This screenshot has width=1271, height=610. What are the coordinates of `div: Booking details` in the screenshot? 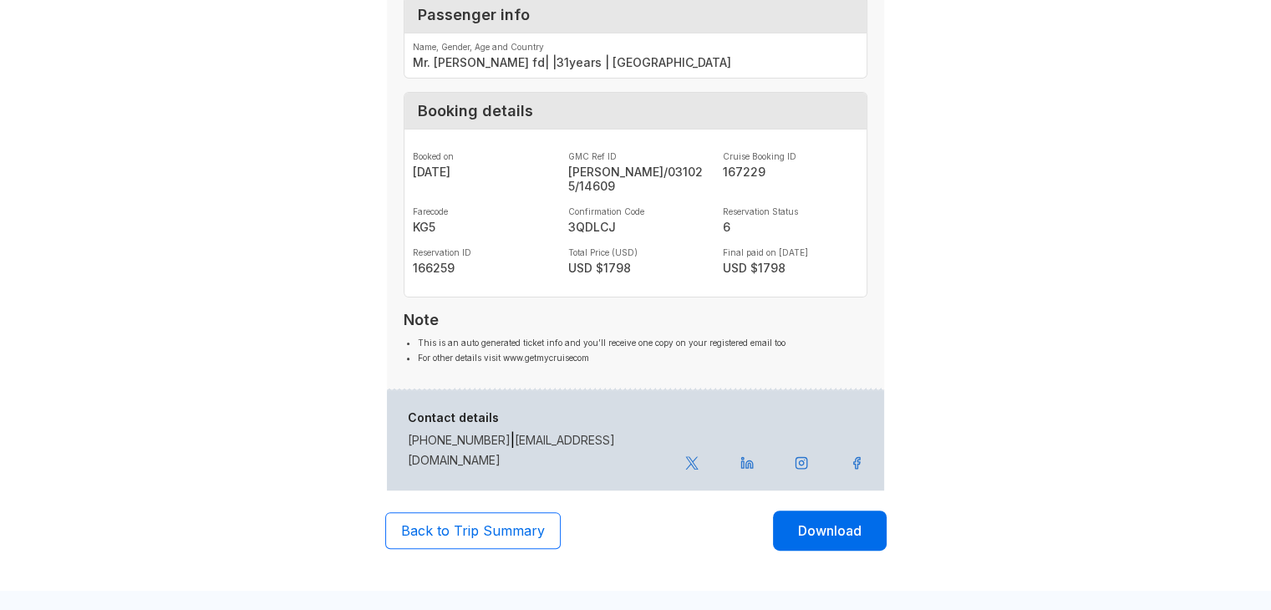 It's located at (635, 111).